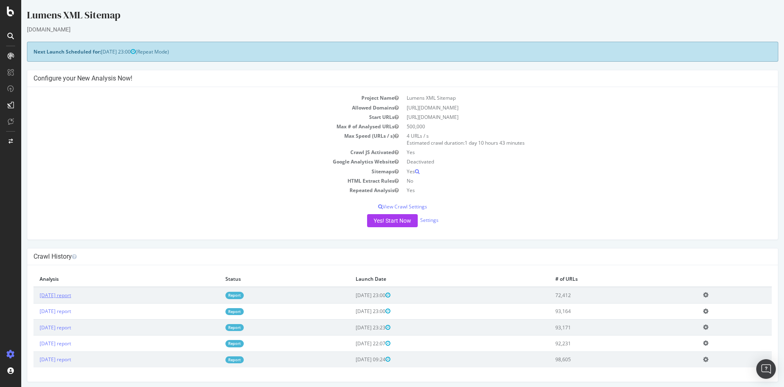 The height and width of the screenshot is (387, 784). I want to click on td: Lumens XML Sitemap, so click(566, 98).